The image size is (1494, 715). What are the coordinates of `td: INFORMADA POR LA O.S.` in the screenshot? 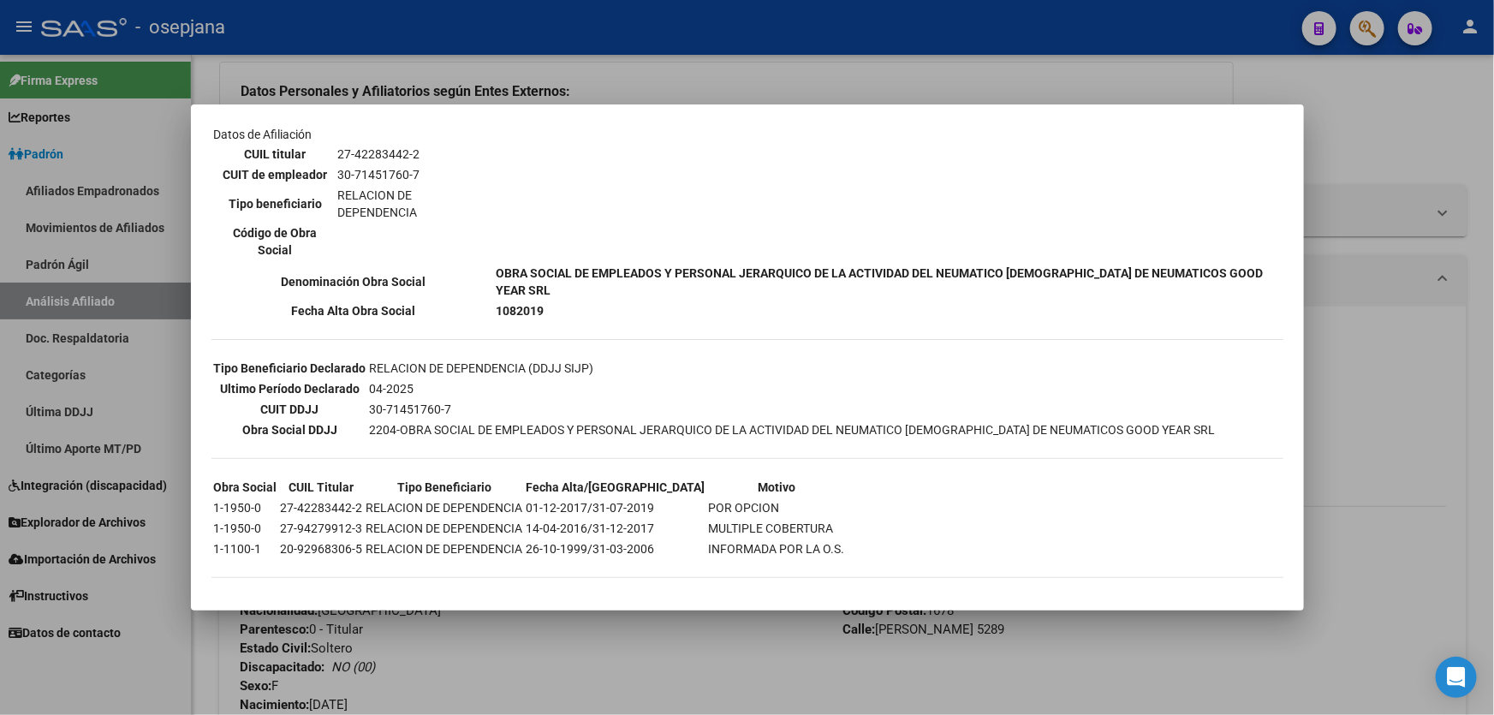 It's located at (777, 549).